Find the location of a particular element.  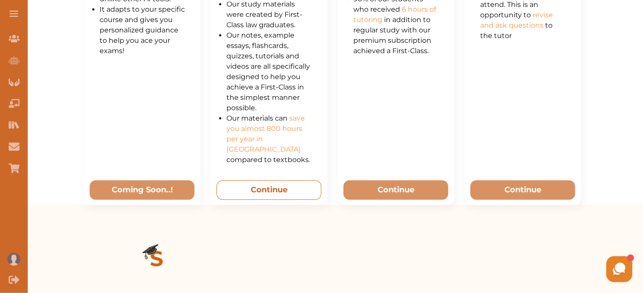

li: Our materials can compared to textbooks. is located at coordinates (269, 140).